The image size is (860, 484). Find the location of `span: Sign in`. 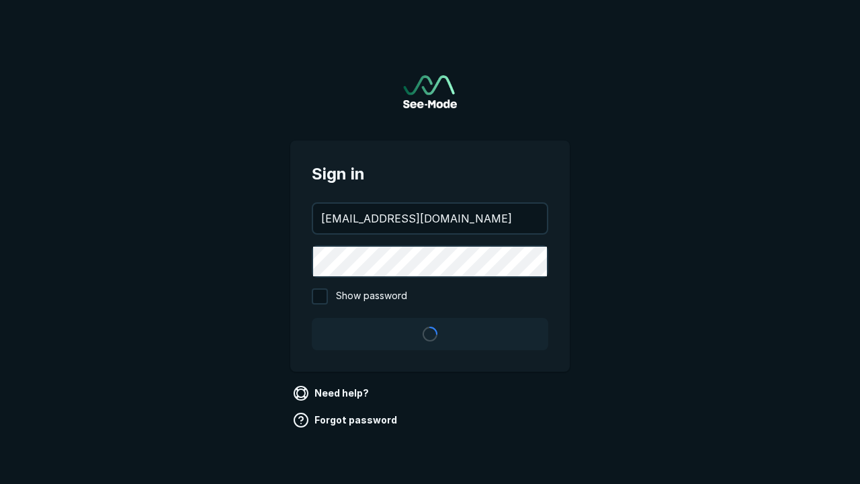

span: Sign in is located at coordinates (430, 174).